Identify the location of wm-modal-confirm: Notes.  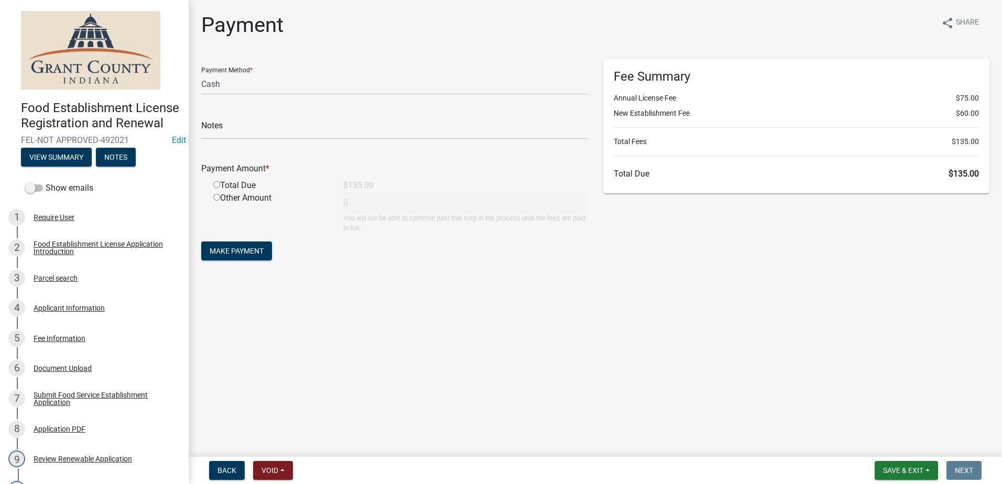
(116, 158).